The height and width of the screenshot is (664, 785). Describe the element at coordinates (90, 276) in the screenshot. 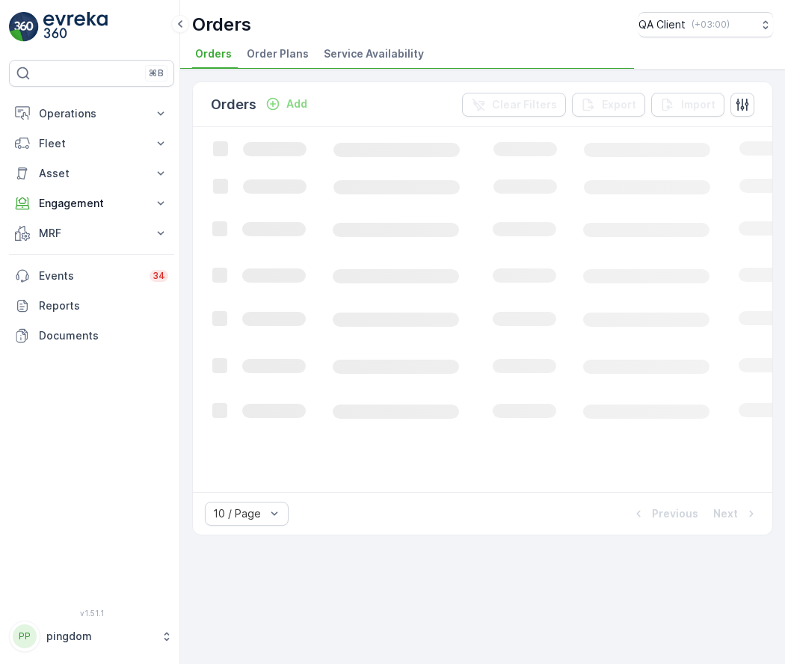

I see `p: Events` at that location.